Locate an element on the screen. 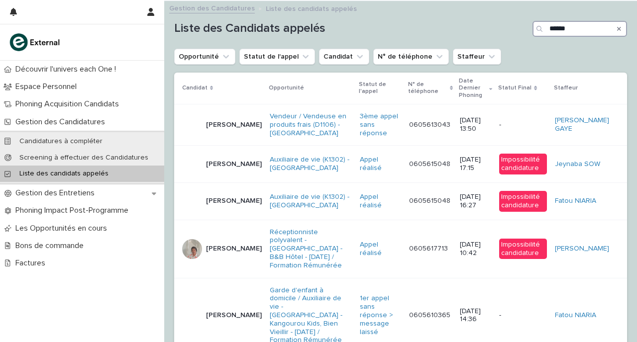 The width and height of the screenshot is (637, 342). a: 3ème appel sans réponse is located at coordinates (380, 125).